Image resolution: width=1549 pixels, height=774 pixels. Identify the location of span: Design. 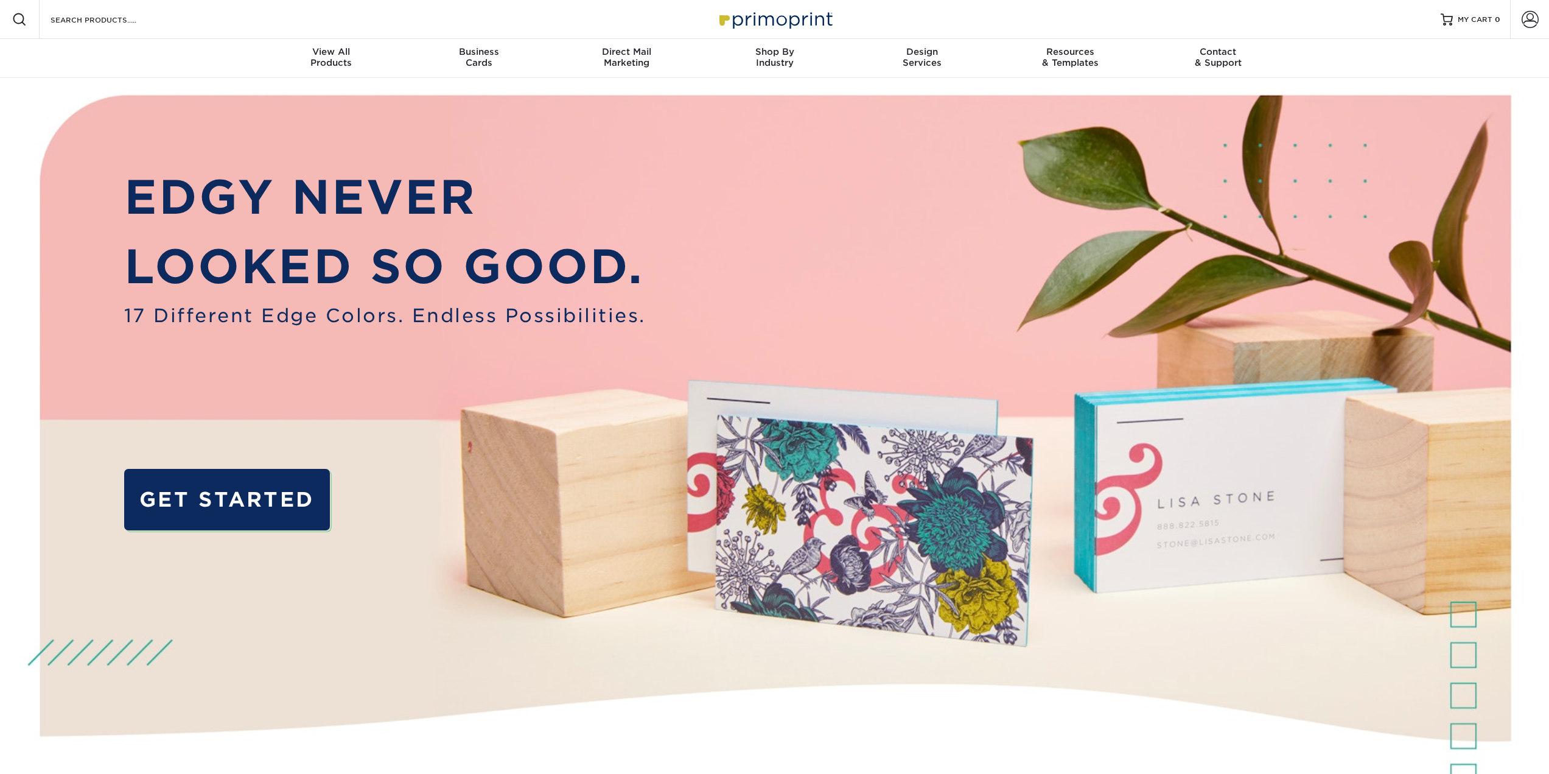
(922, 52).